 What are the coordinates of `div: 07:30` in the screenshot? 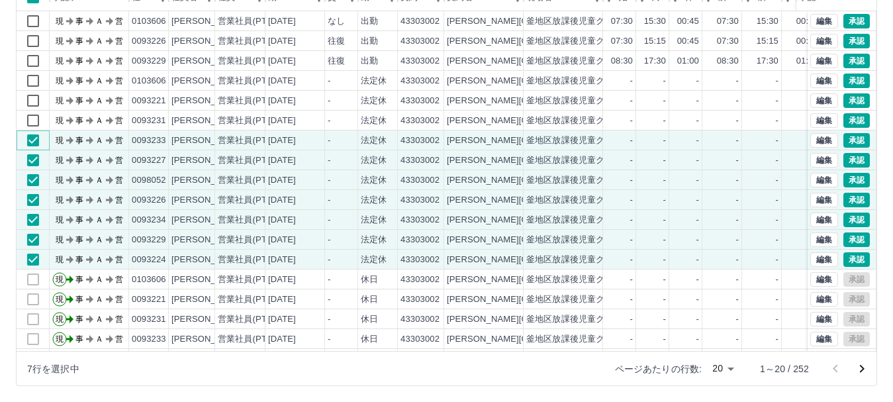 It's located at (621, 41).